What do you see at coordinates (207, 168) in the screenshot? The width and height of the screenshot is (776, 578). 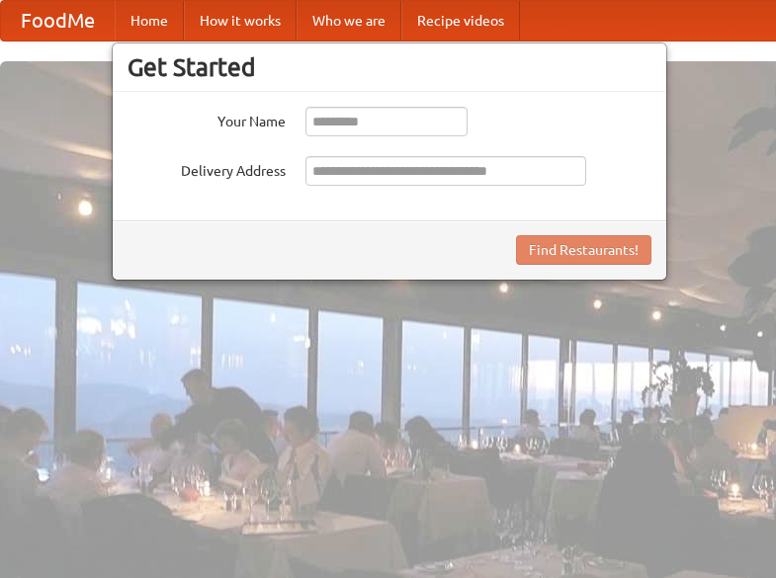 I see `label: Delivery Address` at bounding box center [207, 168].